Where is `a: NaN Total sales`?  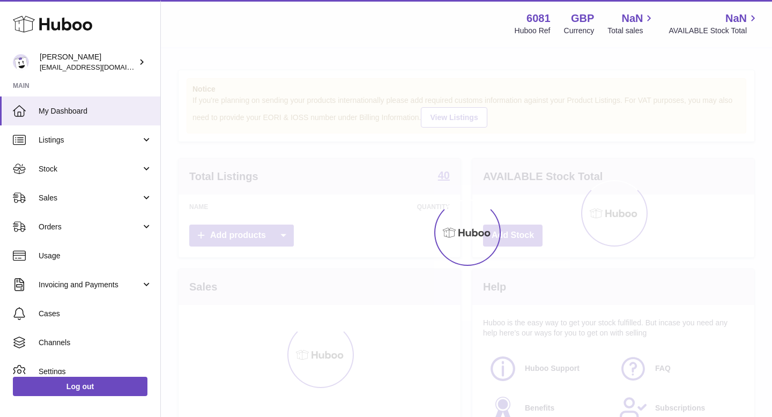 a: NaN Total sales is located at coordinates (631, 24).